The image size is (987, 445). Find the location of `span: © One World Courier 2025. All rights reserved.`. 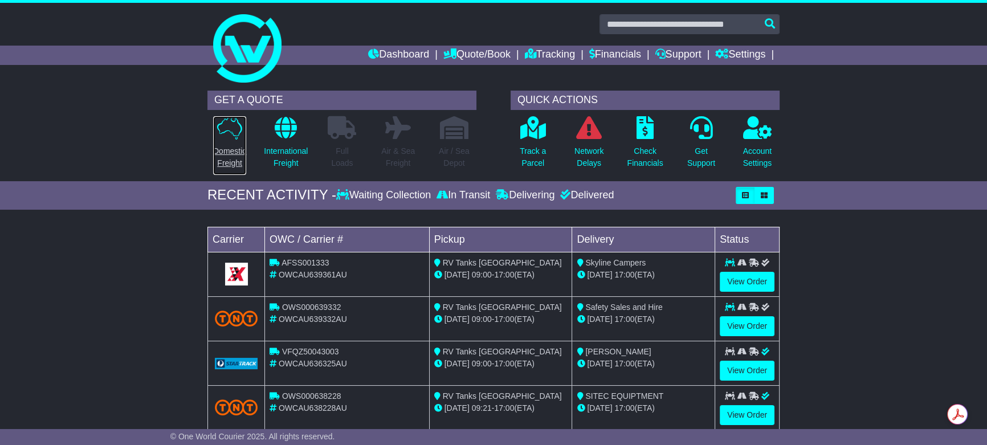

span: © One World Courier 2025. All rights reserved. is located at coordinates (252, 436).